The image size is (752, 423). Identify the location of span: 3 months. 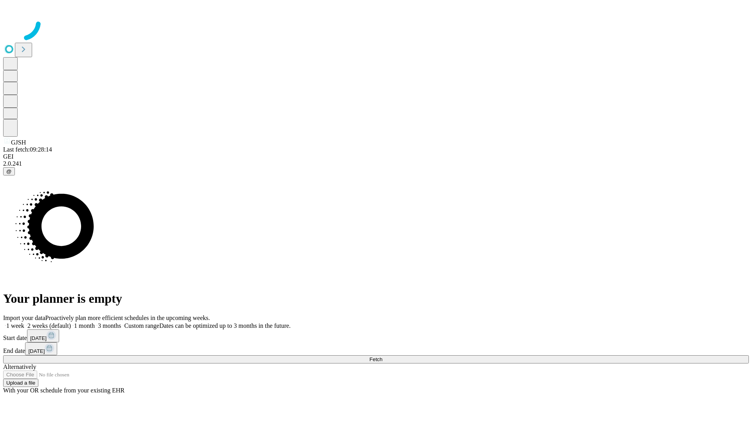
(109, 326).